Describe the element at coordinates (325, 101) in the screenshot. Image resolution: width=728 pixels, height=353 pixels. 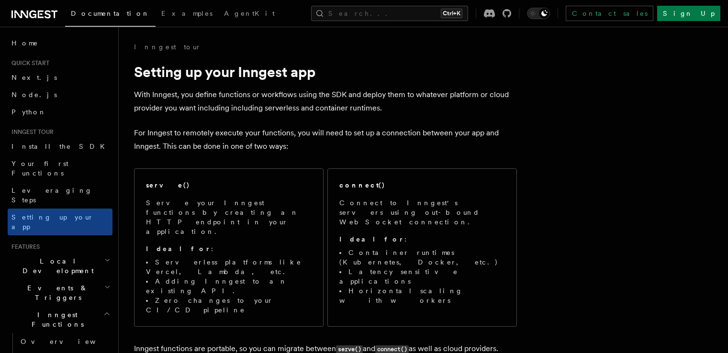
I see `p: With Inngest, you define functions or workflows using the SDK and deploy them to whatever platfor...` at that location.